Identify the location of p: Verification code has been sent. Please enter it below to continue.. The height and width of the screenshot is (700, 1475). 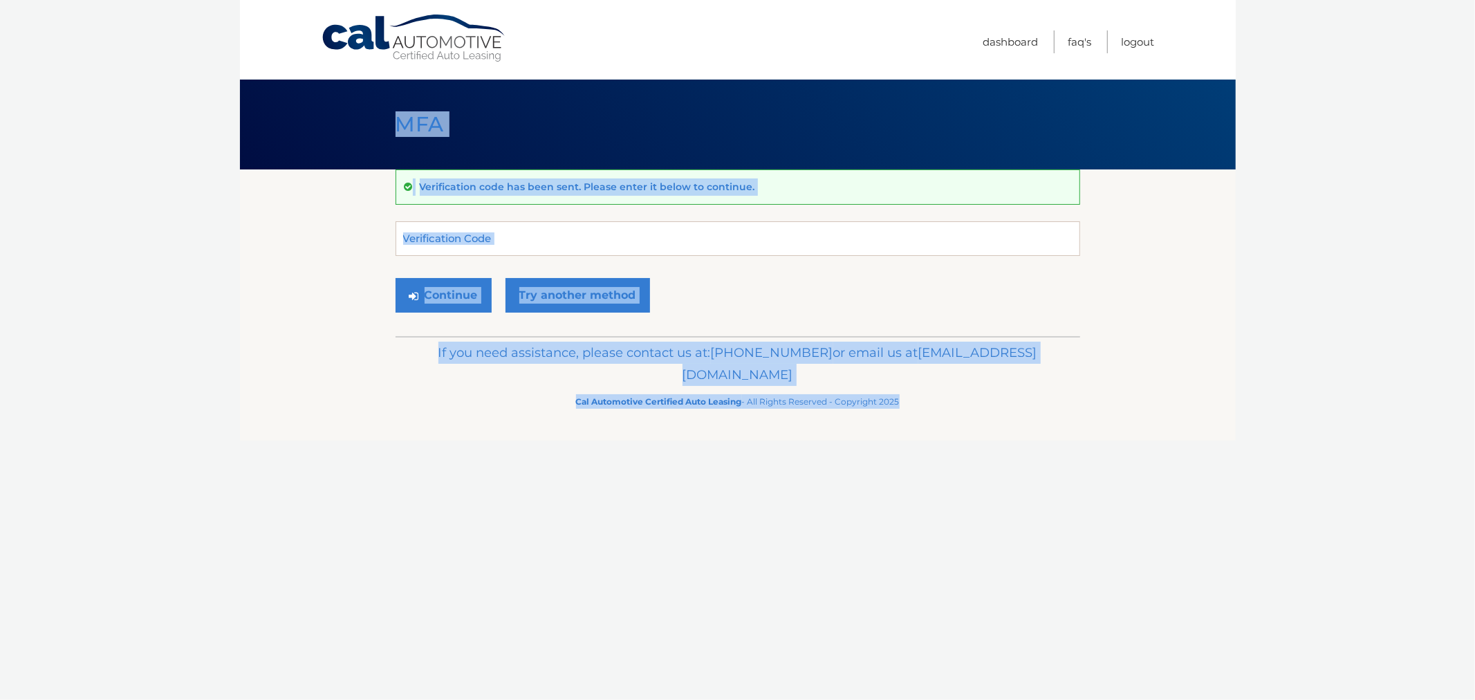
(587, 187).